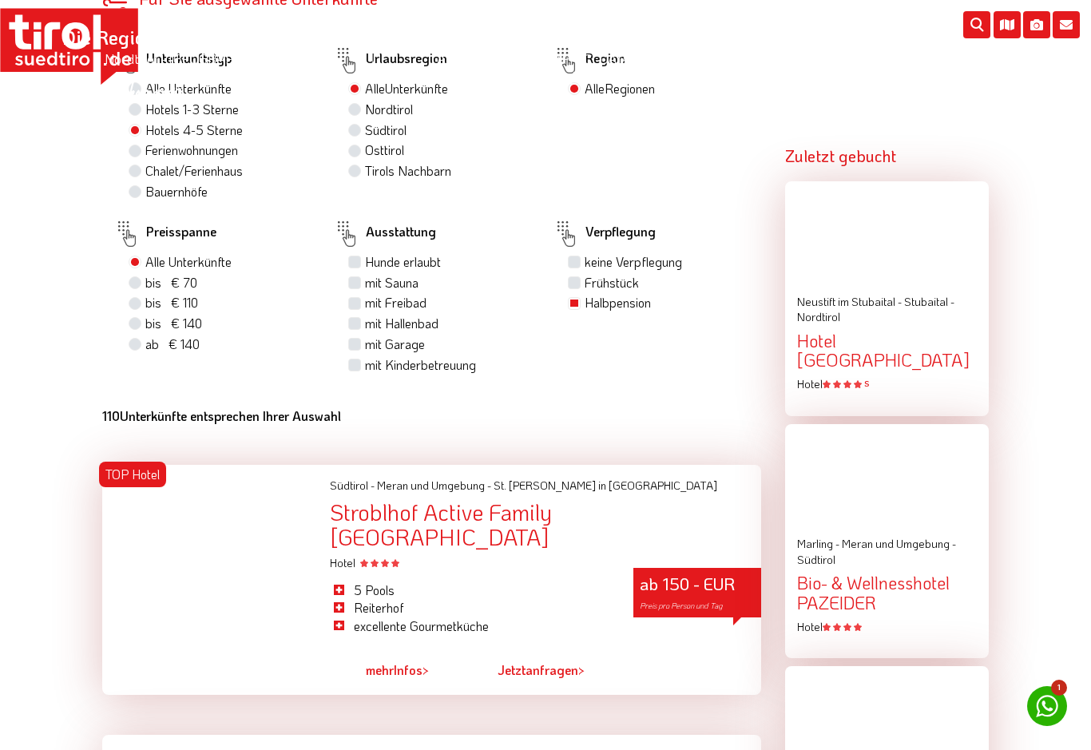 The height and width of the screenshot is (750, 1091). What do you see at coordinates (402, 262) in the screenshot?
I see `label: Hunde erlaubt` at bounding box center [402, 262].